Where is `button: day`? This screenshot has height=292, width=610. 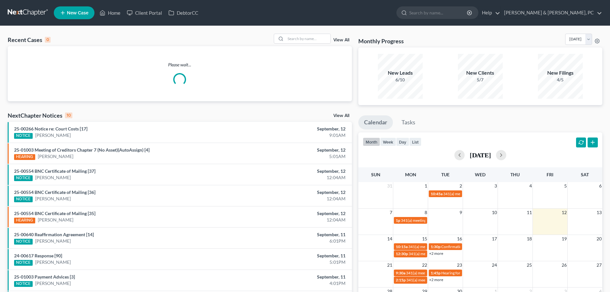 button: day is located at coordinates (402, 141).